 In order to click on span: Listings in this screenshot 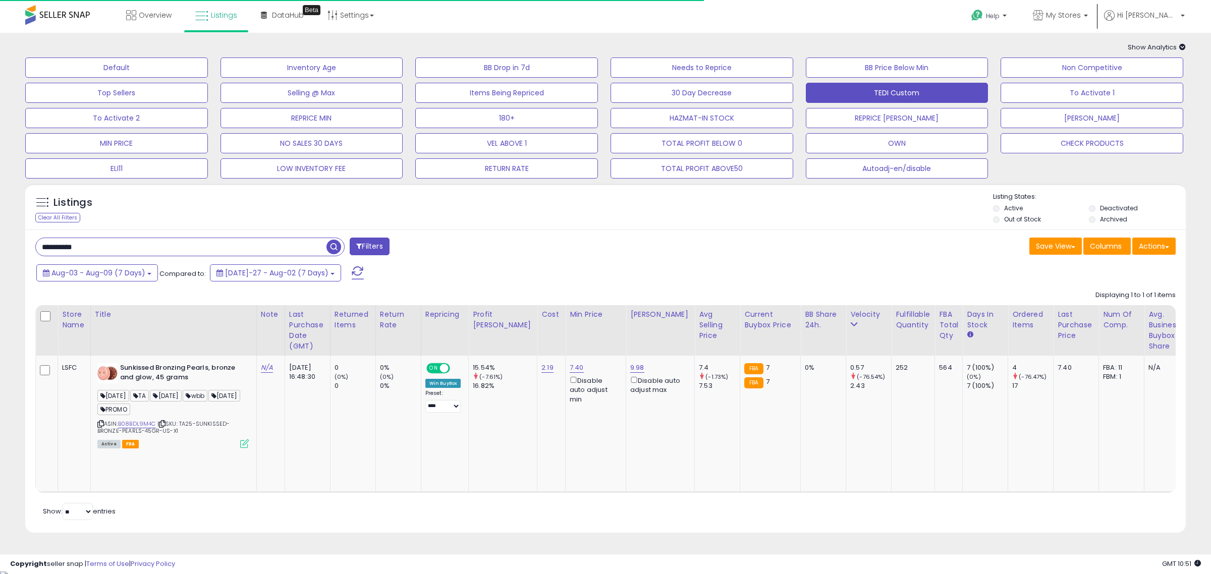, I will do `click(224, 15)`.